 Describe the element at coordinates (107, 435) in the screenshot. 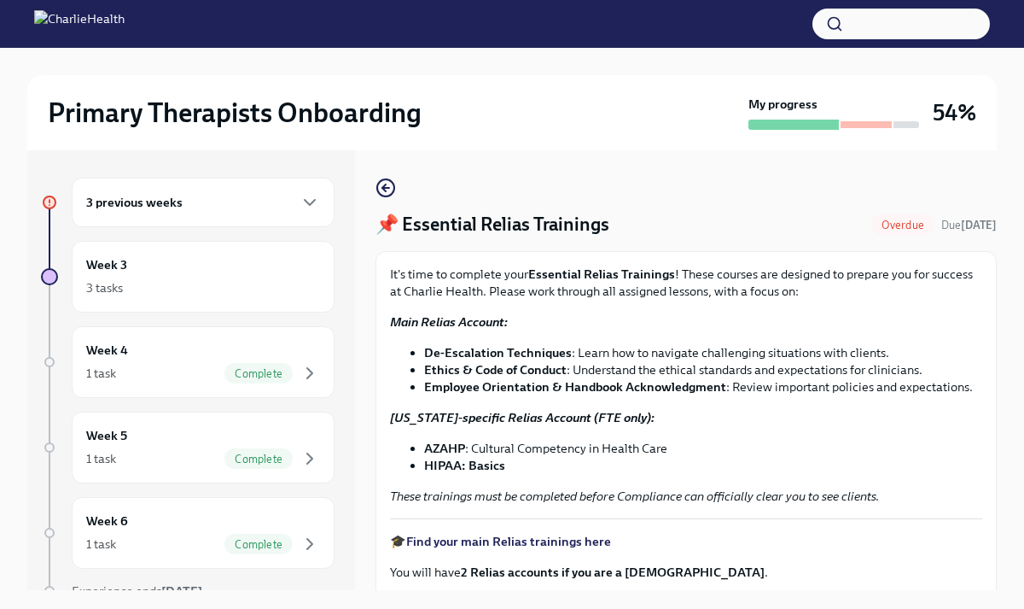

I see `h6: Week 5` at that location.